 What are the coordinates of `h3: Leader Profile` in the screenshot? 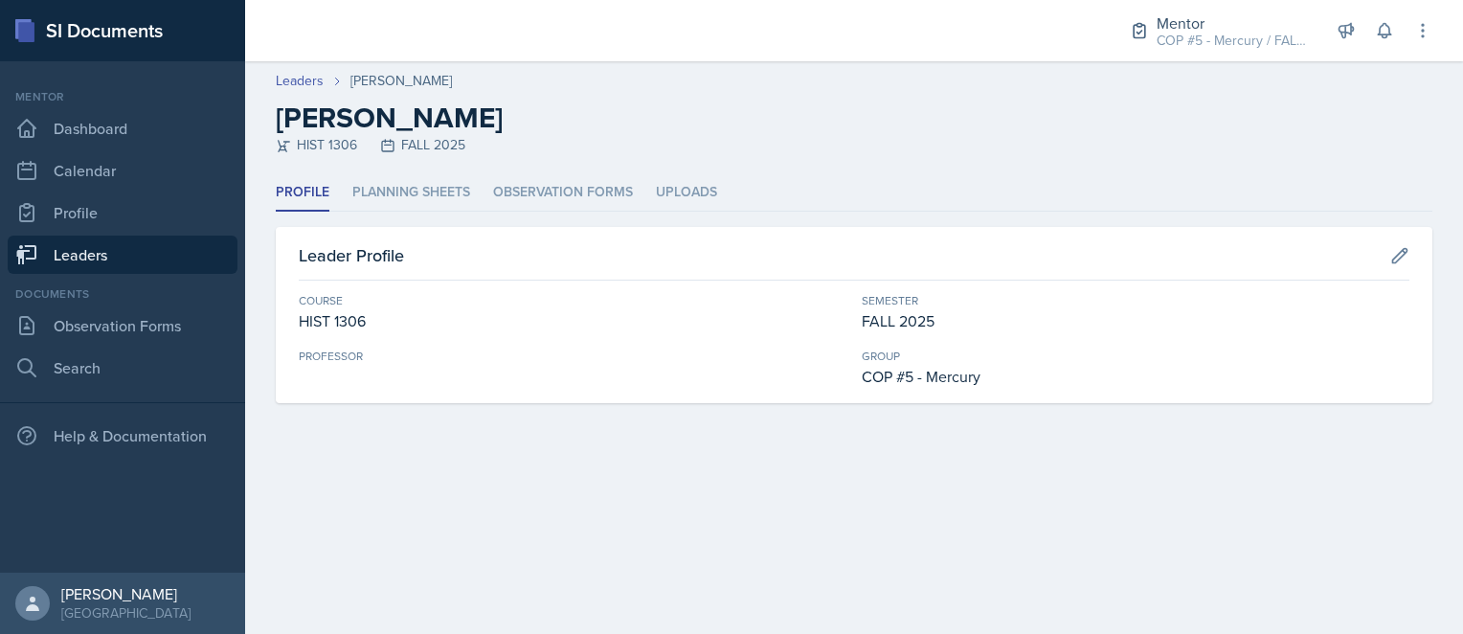 It's located at (351, 255).